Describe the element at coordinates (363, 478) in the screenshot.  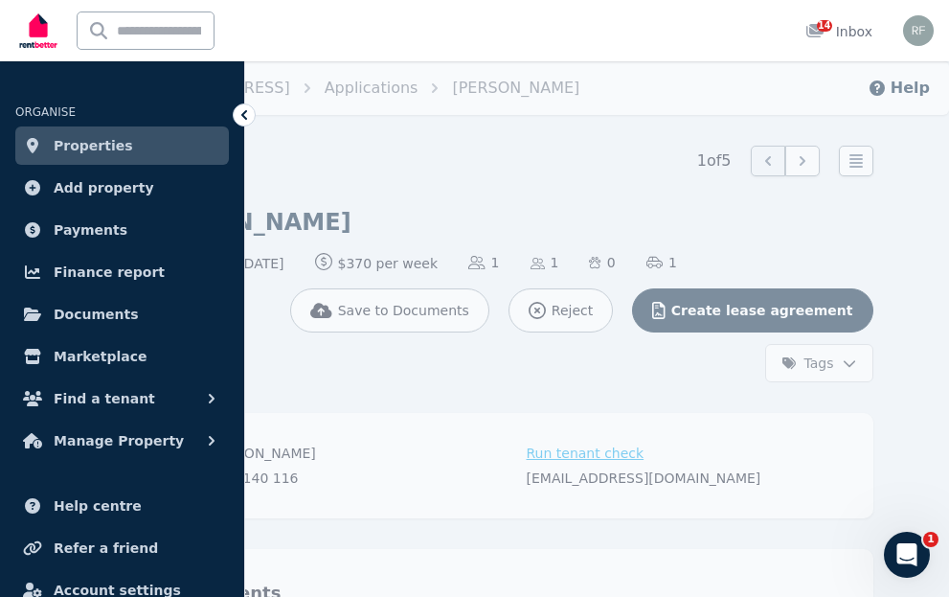
I see `div: 0400 140 116` at that location.